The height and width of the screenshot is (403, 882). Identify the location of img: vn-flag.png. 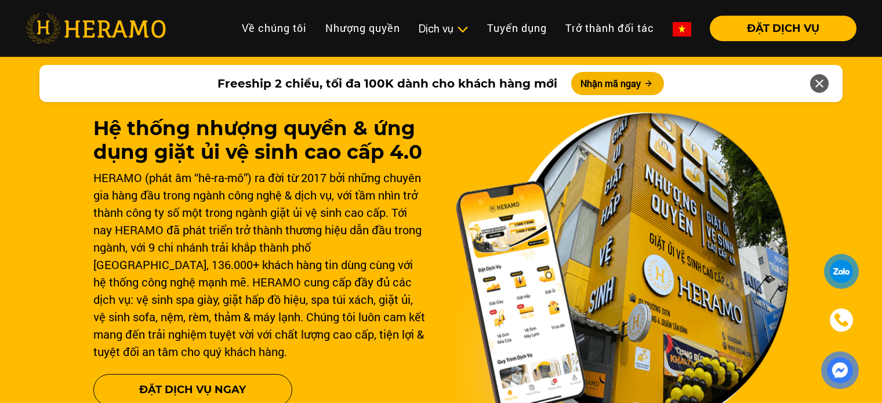
(682, 29).